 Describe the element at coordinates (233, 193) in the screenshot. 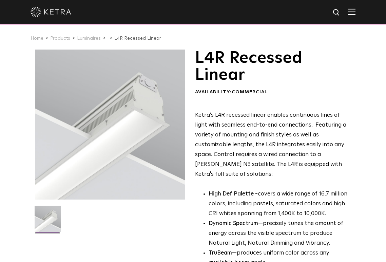

I see `strong: High Def Palette -` at that location.